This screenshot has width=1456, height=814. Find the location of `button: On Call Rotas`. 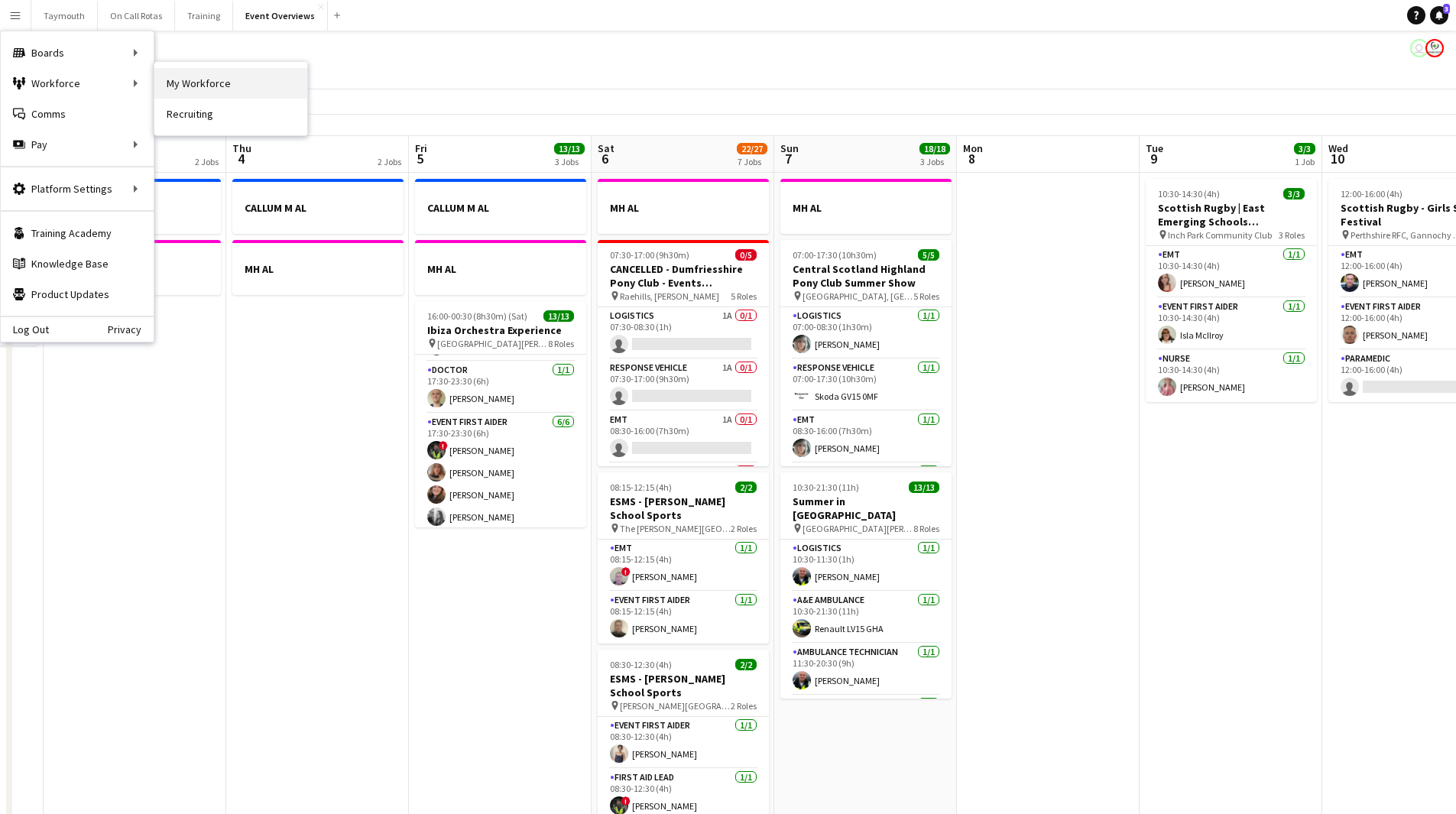

button: On Call Rotas is located at coordinates (136, 15).